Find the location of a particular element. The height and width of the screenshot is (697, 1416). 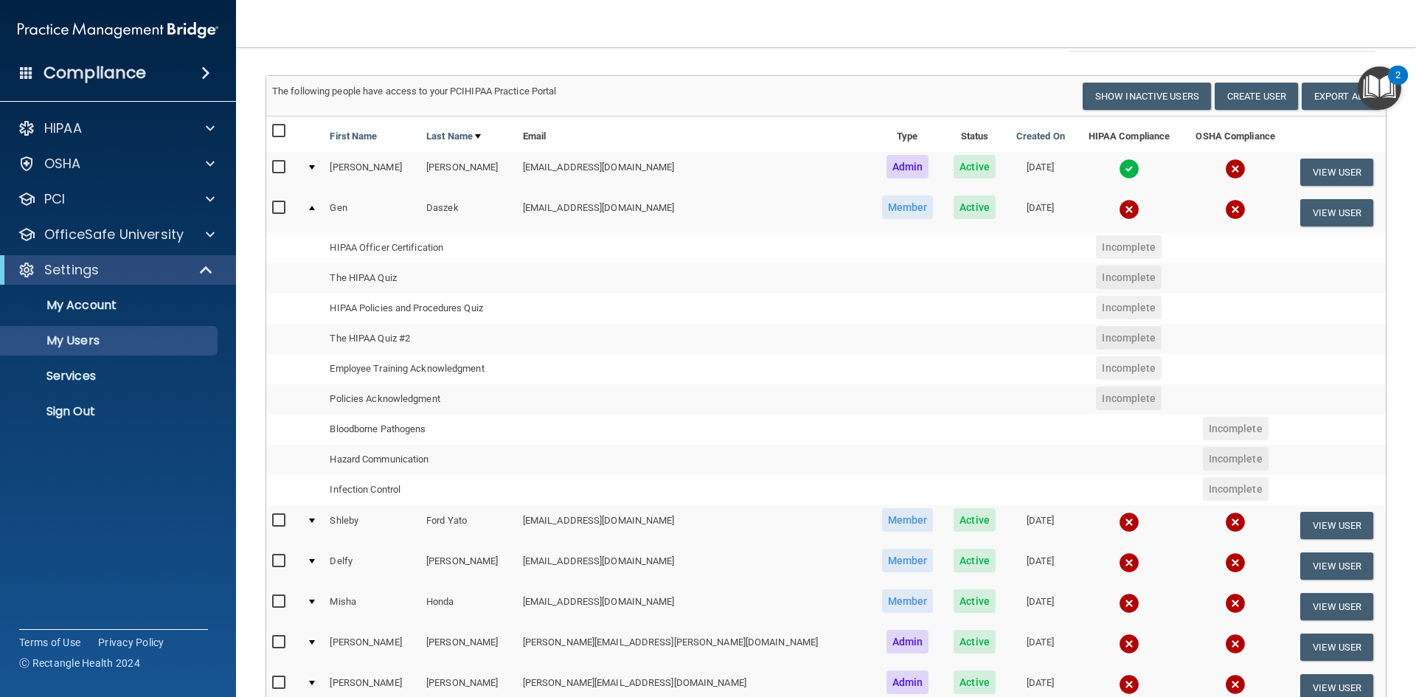

a: Settings is located at coordinates (116, 270).